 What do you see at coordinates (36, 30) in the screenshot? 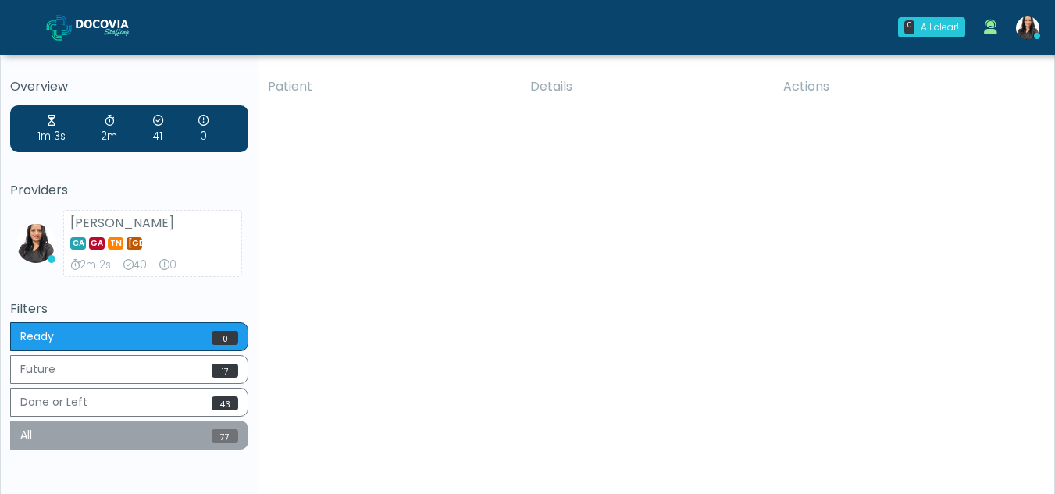
I see `button: Open LiveChat chat widget` at bounding box center [36, 30].